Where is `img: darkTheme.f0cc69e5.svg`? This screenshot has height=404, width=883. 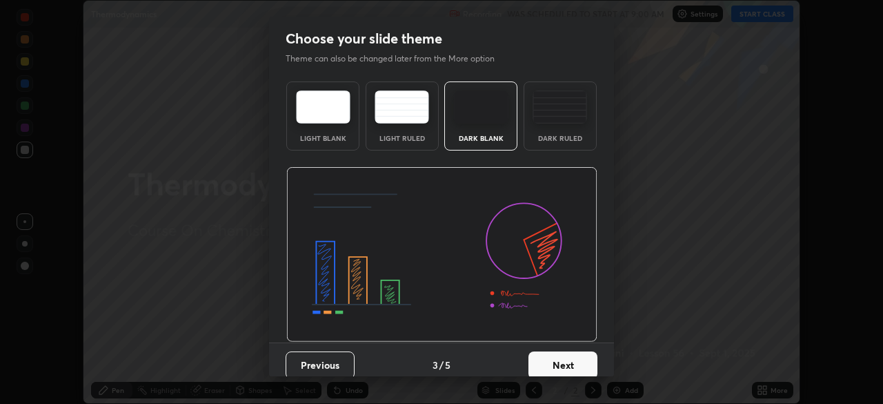
img: darkTheme.f0cc69e5.svg is located at coordinates (481, 107).